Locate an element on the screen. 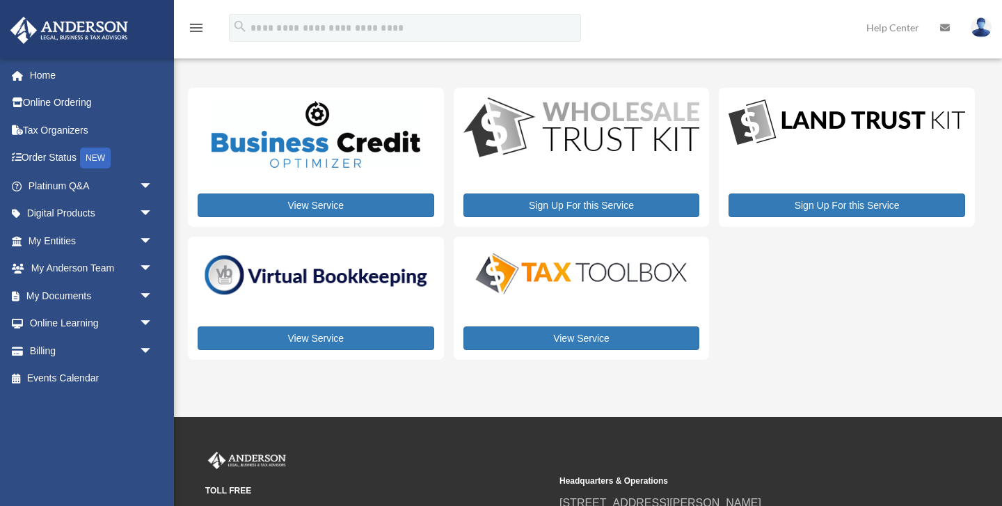 Image resolution: width=1002 pixels, height=506 pixels. a: Online Learningarrow_drop_down is located at coordinates (92, 323).